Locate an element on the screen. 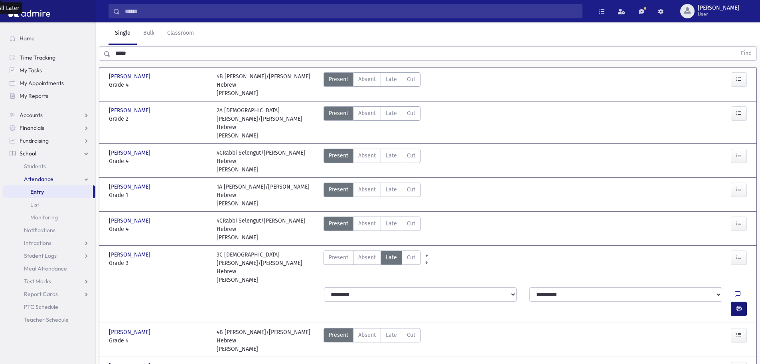 The height and width of the screenshot is (364, 760). a: Monitoring is located at coordinates (49, 217).